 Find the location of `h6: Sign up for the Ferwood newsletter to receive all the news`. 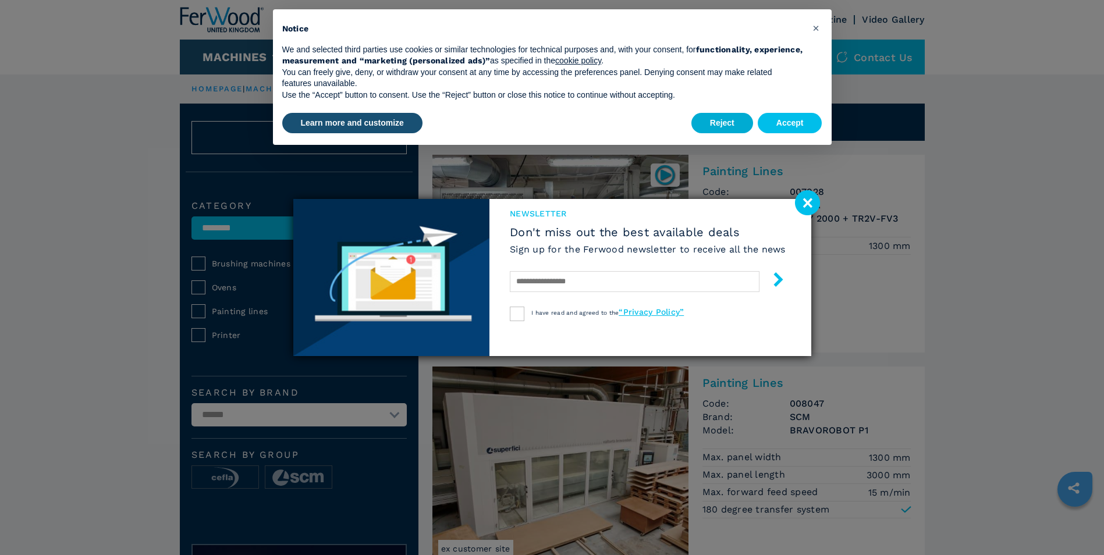

h6: Sign up for the Ferwood newsletter to receive all the news is located at coordinates (648, 249).